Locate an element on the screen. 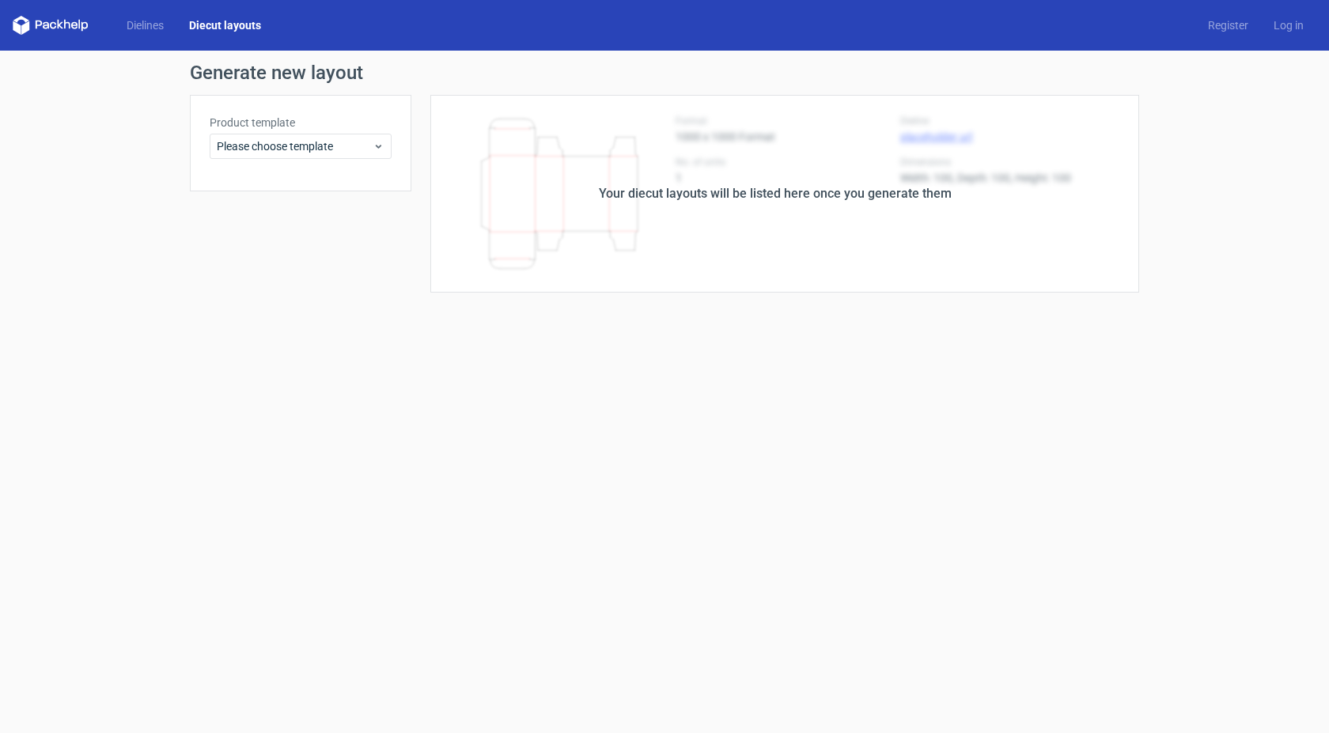 This screenshot has height=733, width=1329. label: Product template is located at coordinates (301, 123).